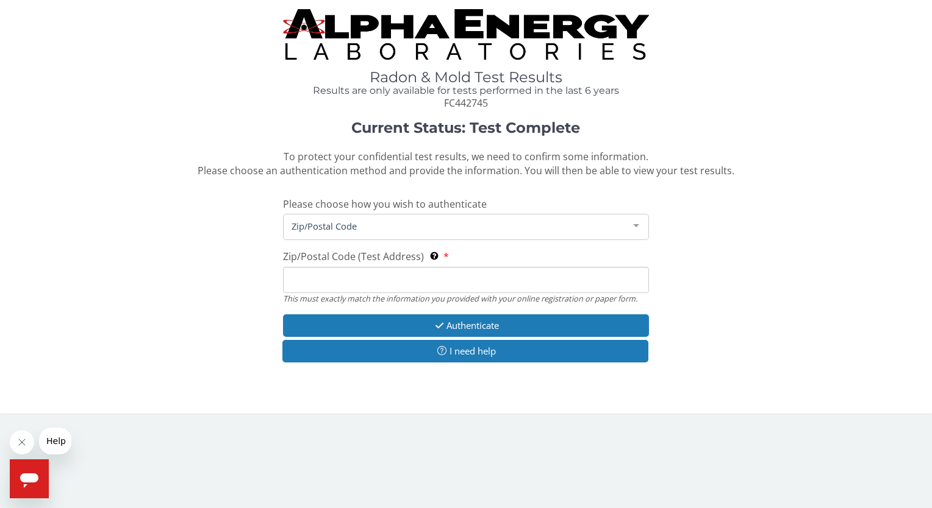 The width and height of the screenshot is (932, 508). What do you see at coordinates (385, 204) in the screenshot?
I see `span: Please choose how you wish to authenticate` at bounding box center [385, 204].